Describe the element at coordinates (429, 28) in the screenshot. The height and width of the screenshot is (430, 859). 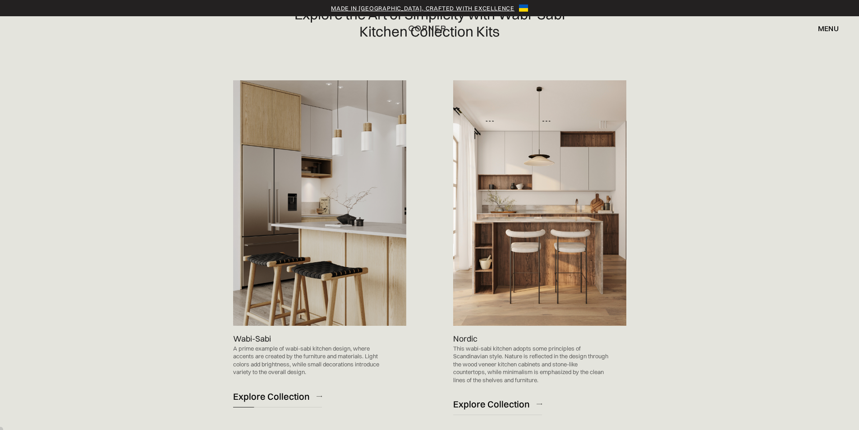
I see `a: home` at that location.